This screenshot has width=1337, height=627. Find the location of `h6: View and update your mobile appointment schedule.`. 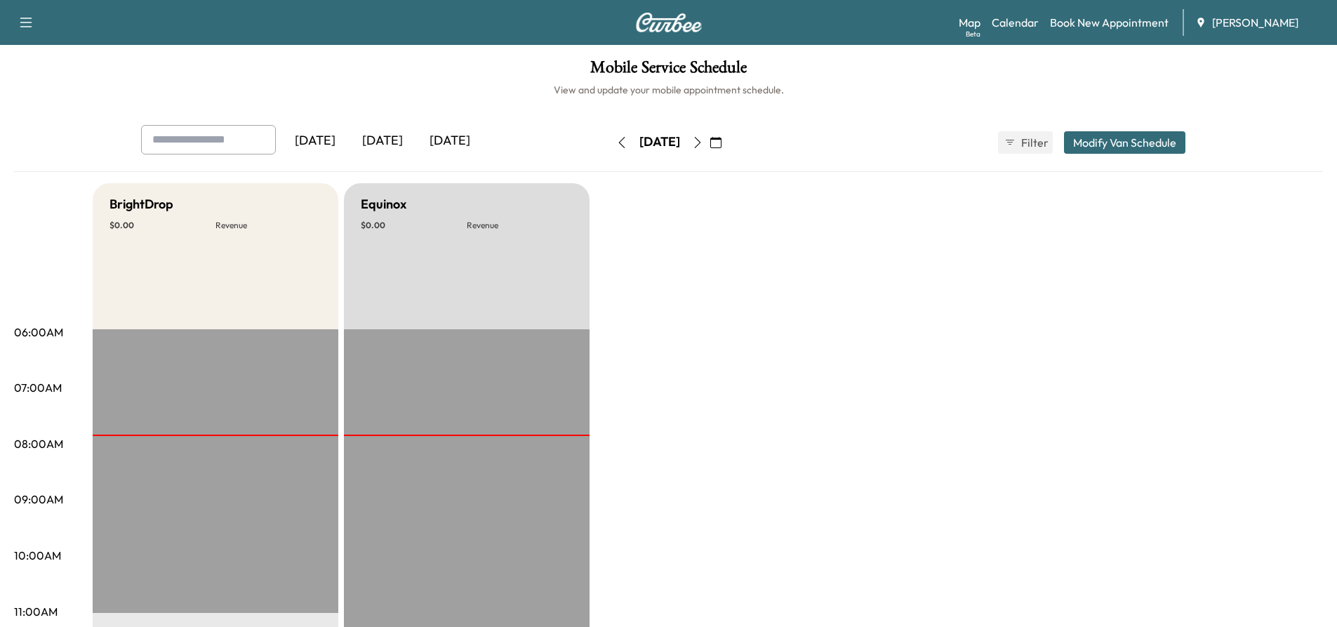

h6: View and update your mobile appointment schedule. is located at coordinates (668, 90).